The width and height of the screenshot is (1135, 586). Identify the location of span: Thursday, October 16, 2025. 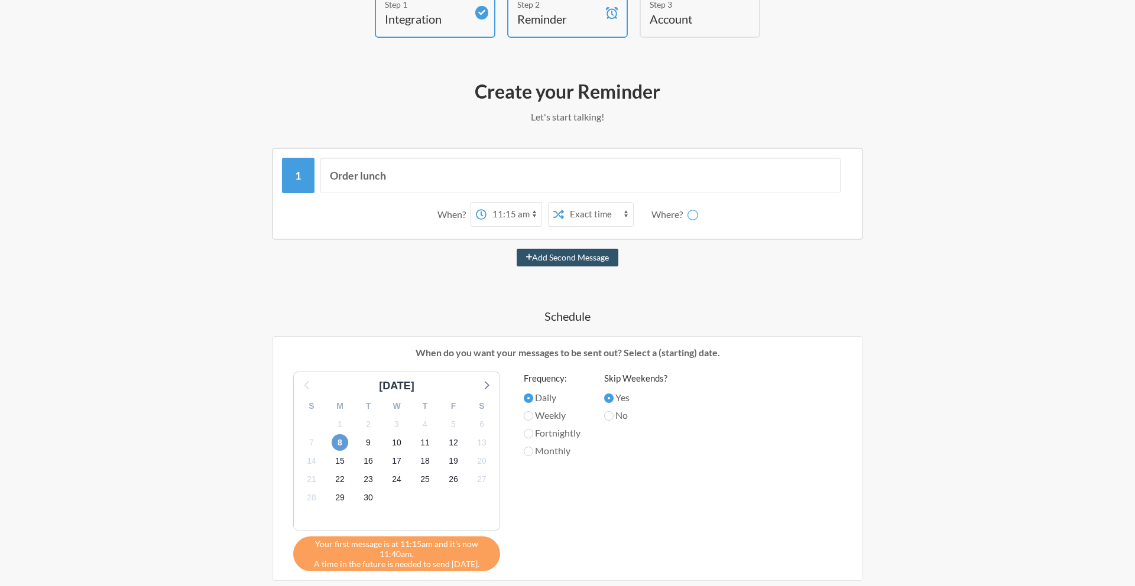
(368, 462).